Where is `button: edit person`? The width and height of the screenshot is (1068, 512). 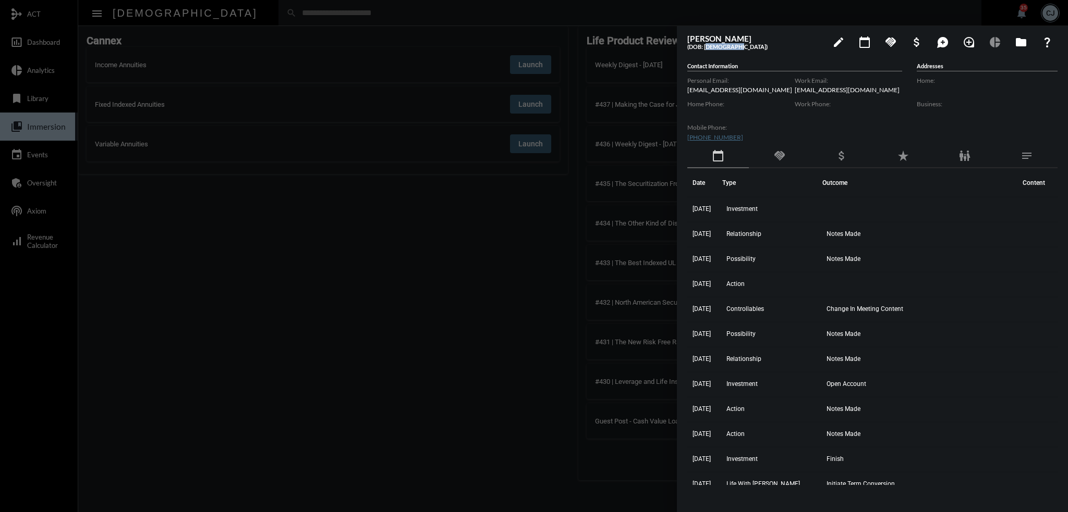 button: edit person is located at coordinates (838, 42).